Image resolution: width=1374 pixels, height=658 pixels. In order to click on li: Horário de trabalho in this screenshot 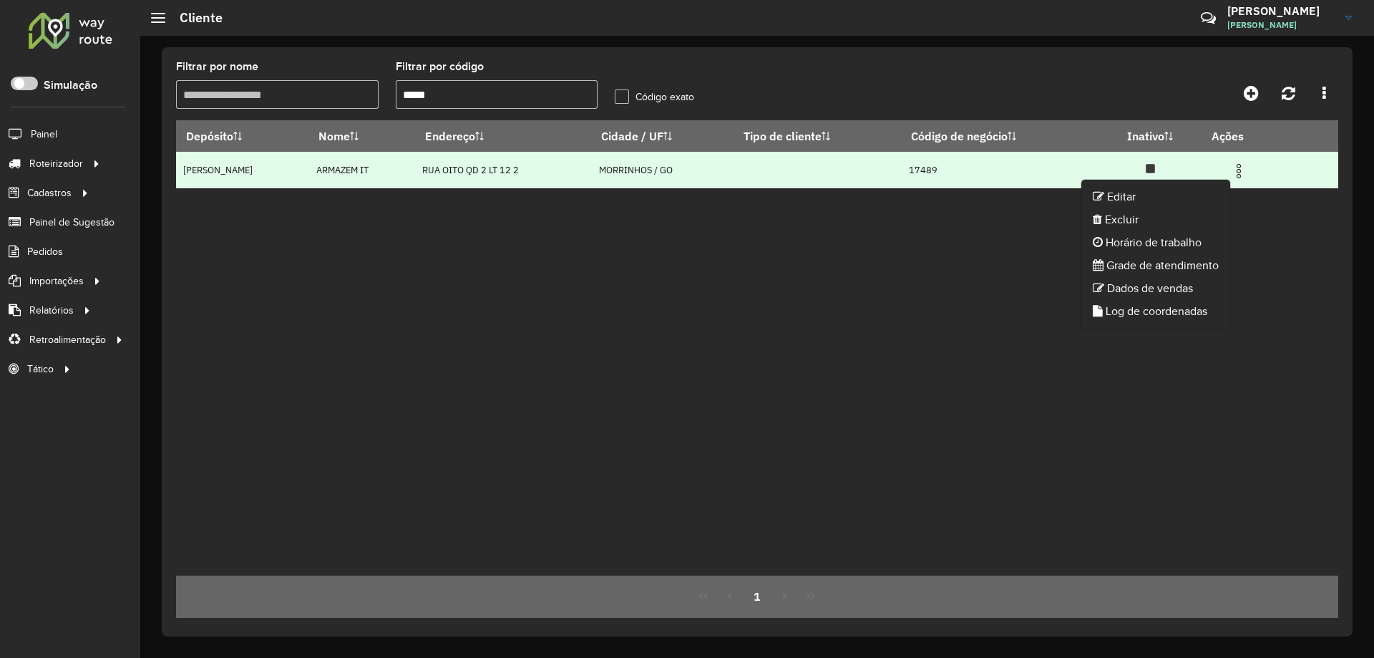, I will do `click(1156, 243)`.